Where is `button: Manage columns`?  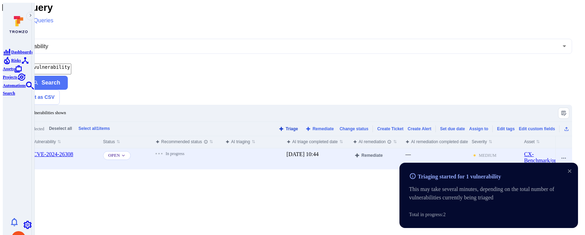 button: Manage columns is located at coordinates (563, 113).